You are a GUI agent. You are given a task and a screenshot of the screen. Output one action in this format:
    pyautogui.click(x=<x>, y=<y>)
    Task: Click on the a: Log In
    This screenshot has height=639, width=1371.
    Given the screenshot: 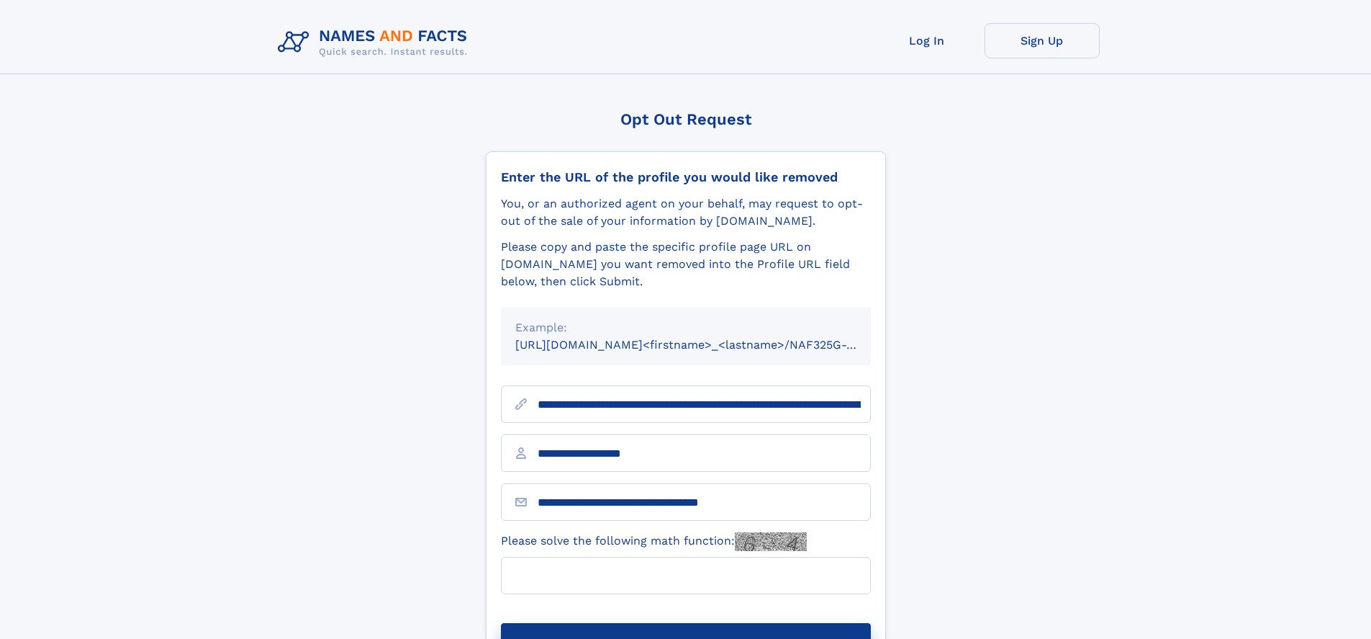 What is the action you would take?
    pyautogui.click(x=927, y=40)
    